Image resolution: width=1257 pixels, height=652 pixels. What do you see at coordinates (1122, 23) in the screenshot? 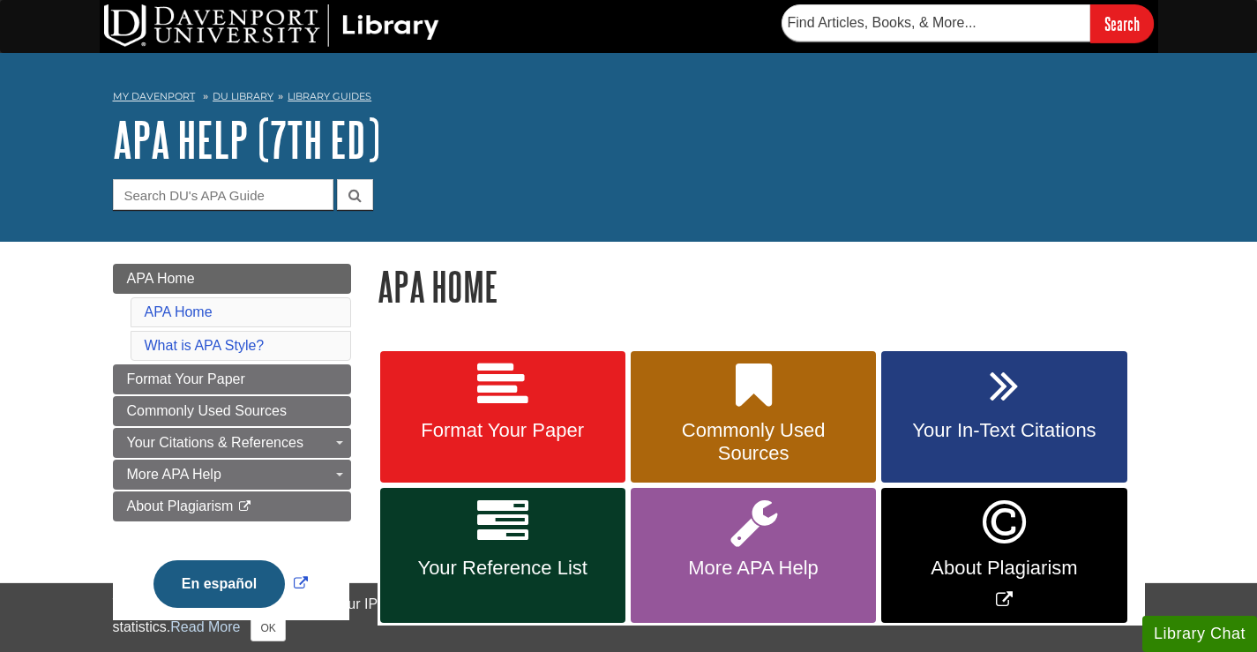
I see `input: Search` at bounding box center [1122, 23].